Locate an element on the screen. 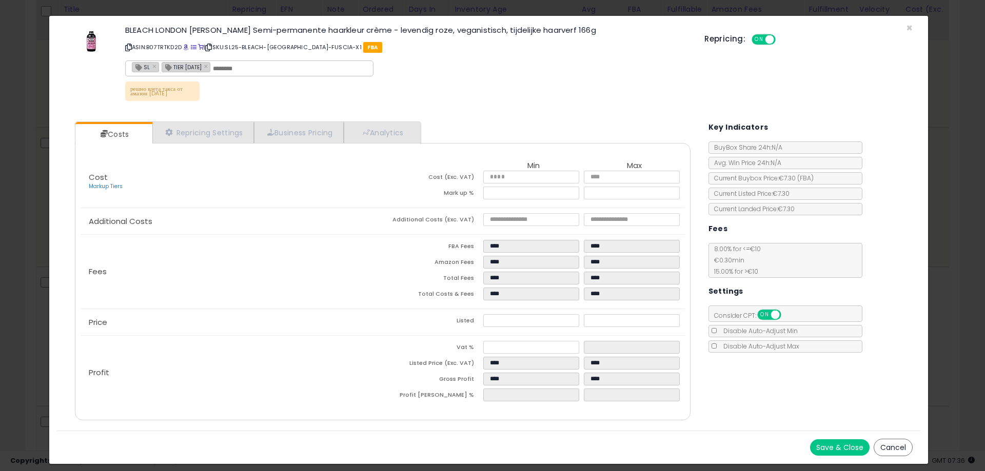 This screenshot has height=471, width=985. span: Avg. Win Price 24h: N/A is located at coordinates (745, 163).